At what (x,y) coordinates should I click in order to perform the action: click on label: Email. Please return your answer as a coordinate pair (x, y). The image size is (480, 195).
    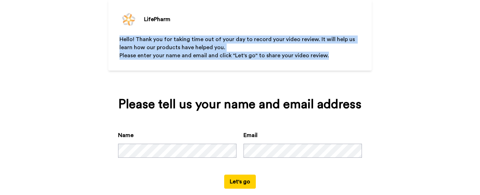
    Looking at the image, I should click on (250, 135).